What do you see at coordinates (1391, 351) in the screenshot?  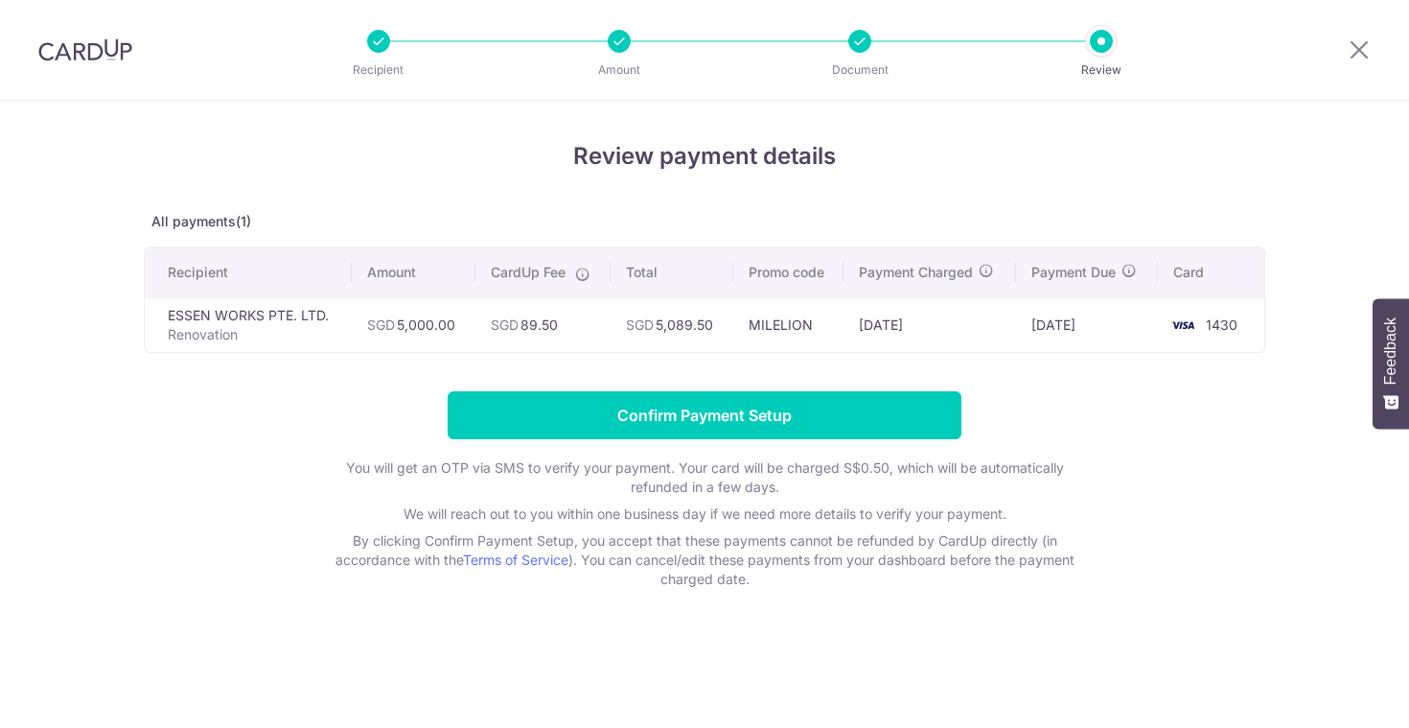 I see `span: Feedback` at bounding box center [1391, 351].